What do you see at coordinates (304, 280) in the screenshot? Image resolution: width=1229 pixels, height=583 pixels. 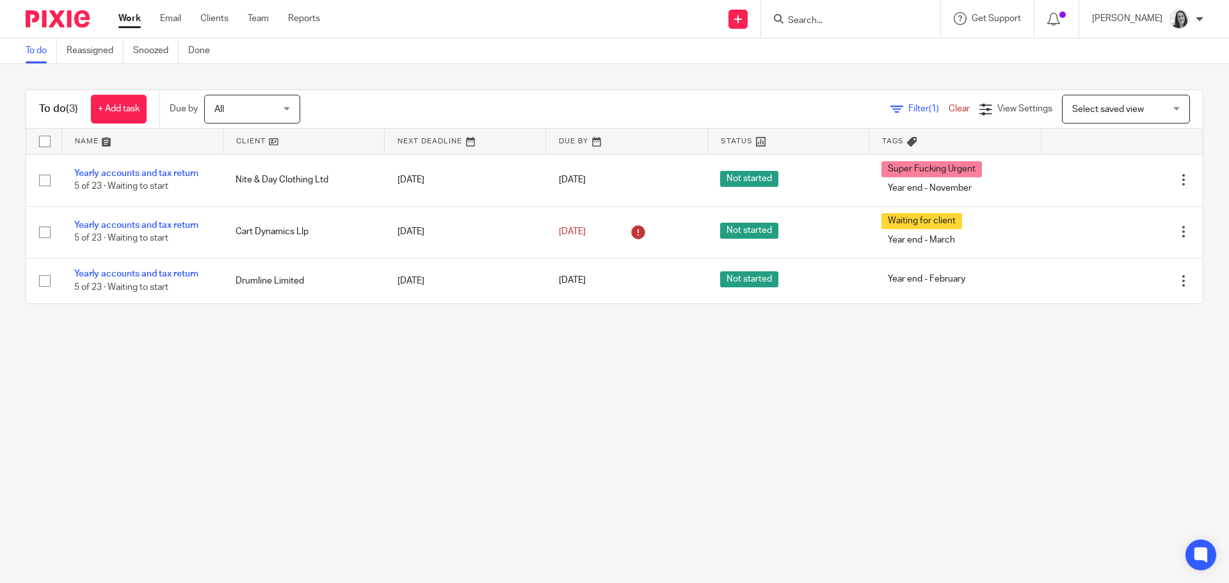 I see `td: Drumline Limited` at bounding box center [304, 280].